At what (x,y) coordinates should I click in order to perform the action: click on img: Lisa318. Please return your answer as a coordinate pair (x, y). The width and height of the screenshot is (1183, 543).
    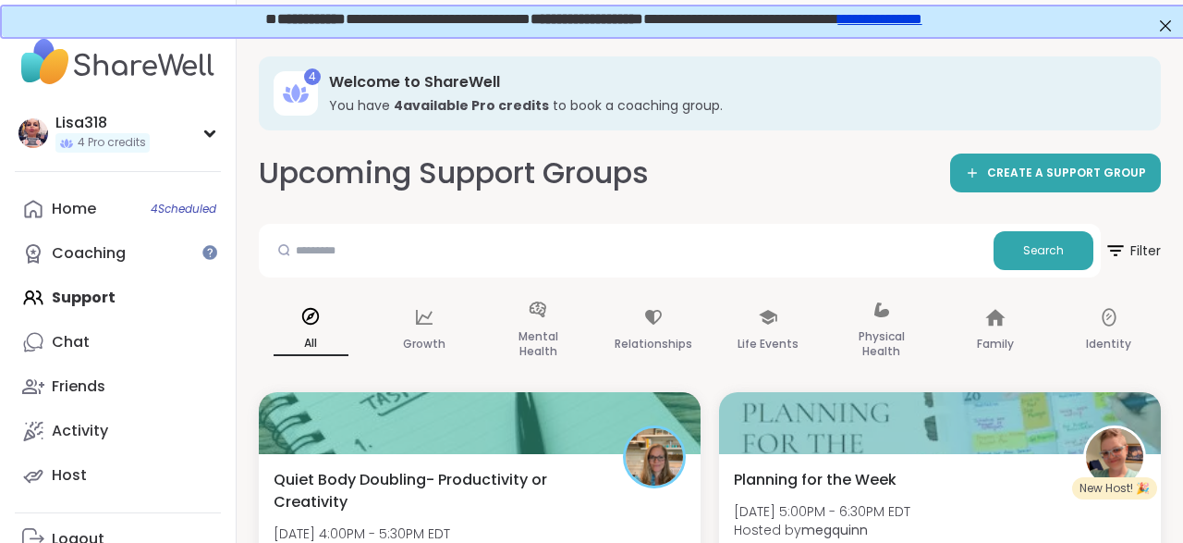
    Looking at the image, I should click on (33, 133).